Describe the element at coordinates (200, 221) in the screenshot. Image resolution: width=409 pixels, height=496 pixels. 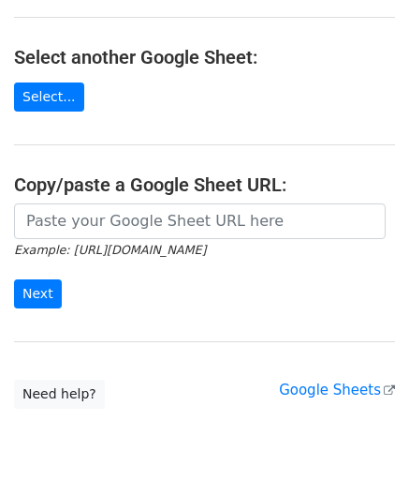
I see `input: Paste your Google Sheet URL here` at that location.